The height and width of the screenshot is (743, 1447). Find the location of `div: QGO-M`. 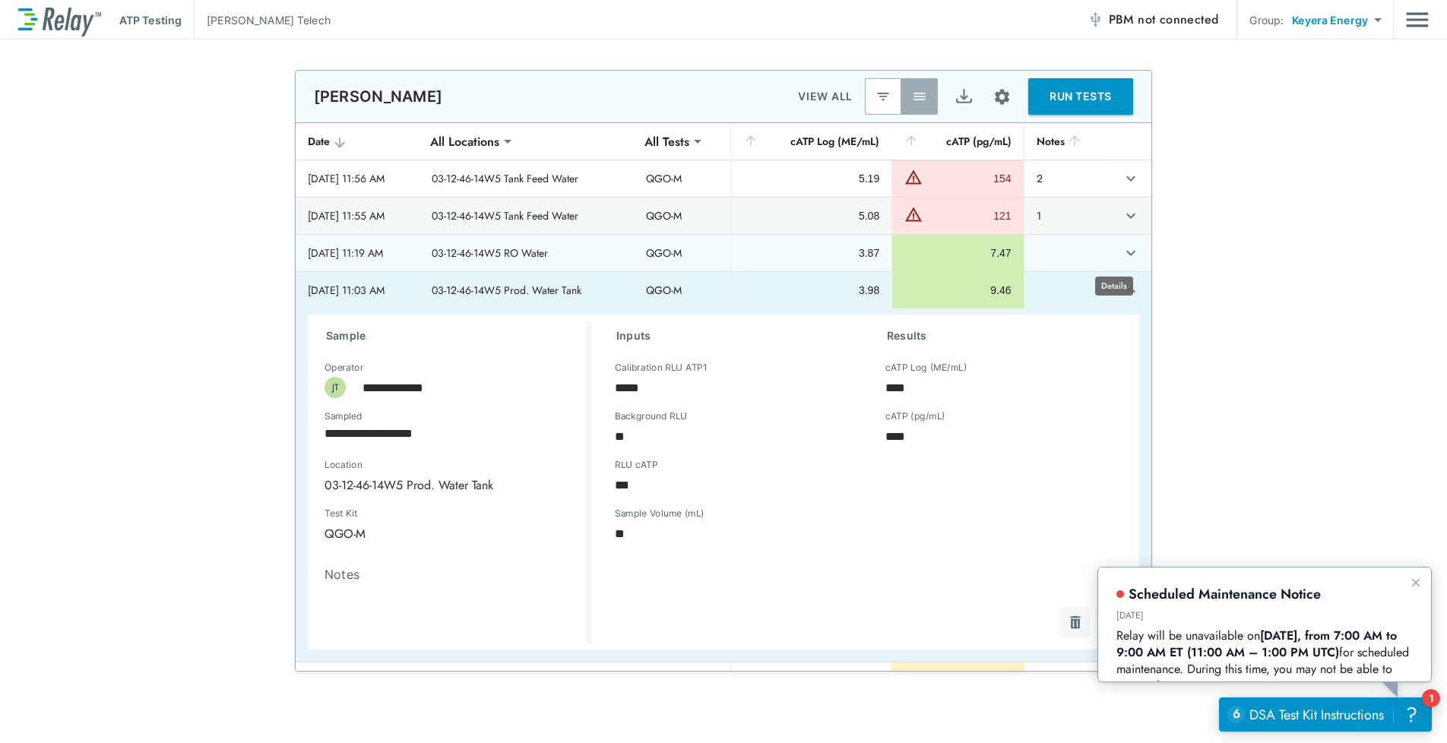

div: QGO-M is located at coordinates (391, 534).